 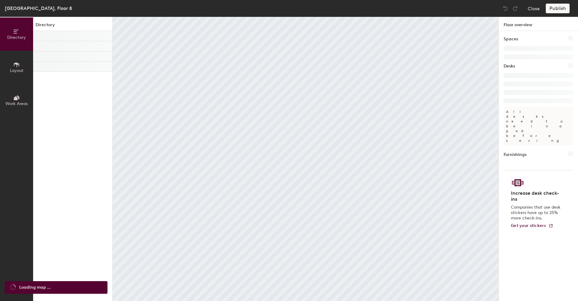 What do you see at coordinates (528, 225) in the screenshot?
I see `span: Get your stickers` at bounding box center [528, 225].